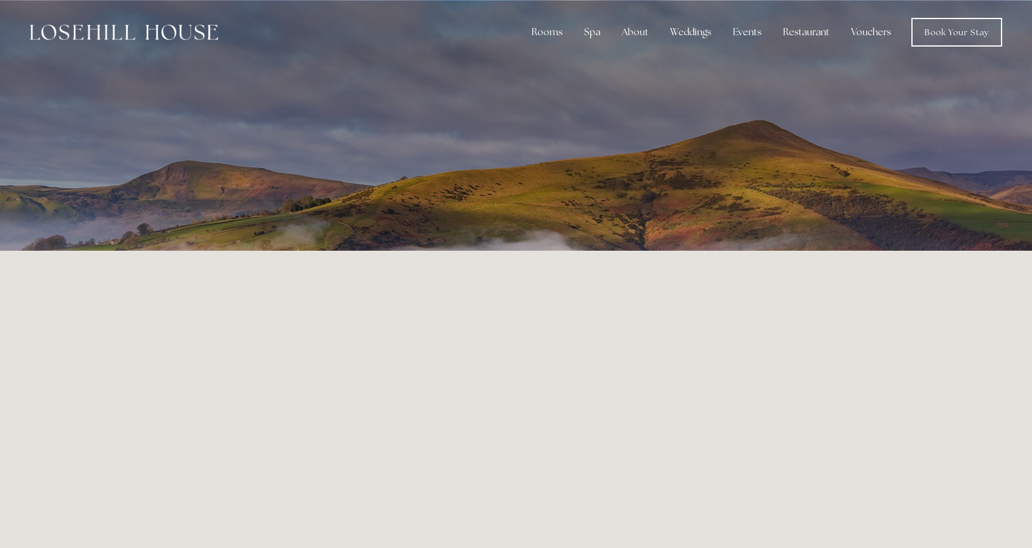  I want to click on div: Spa, so click(592, 32).